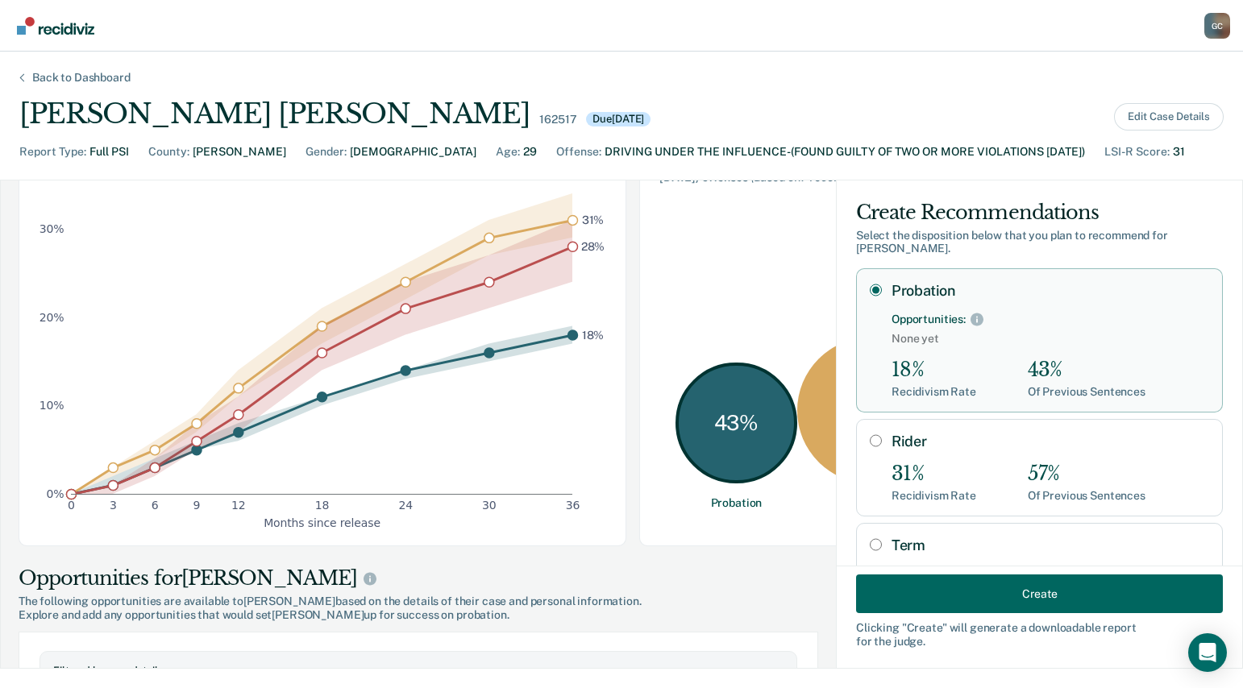 This screenshot has width=1243, height=688. Describe the element at coordinates (168, 151) in the screenshot. I see `div: County :` at that location.